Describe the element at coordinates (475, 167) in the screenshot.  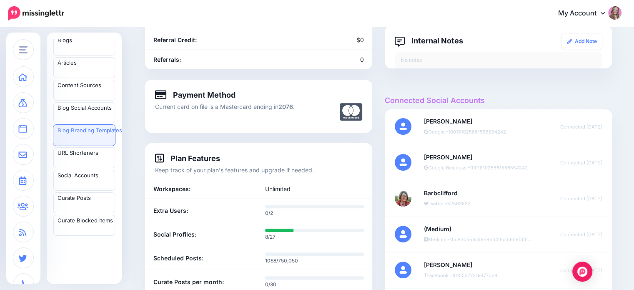
I see `small: Google Business -` at that location.